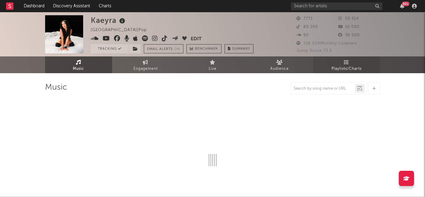 The width and height of the screenshot is (425, 197). I want to click on a: Music, so click(79, 65).